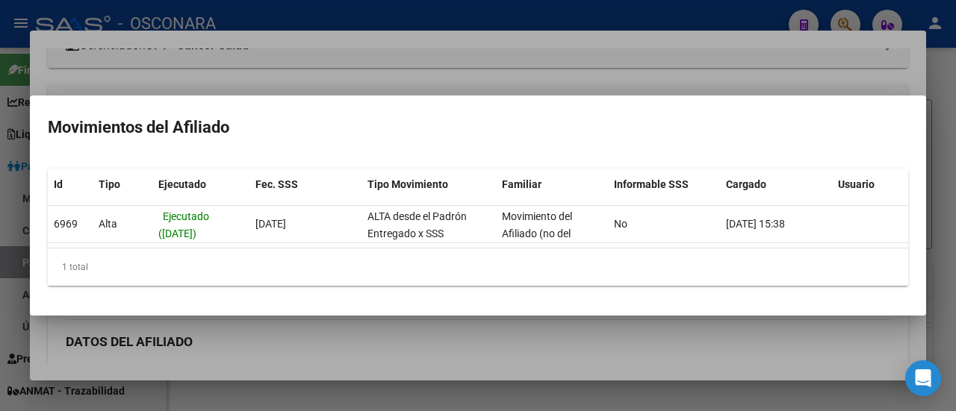  What do you see at coordinates (521, 184) in the screenshot?
I see `span: Familiar` at bounding box center [521, 184].